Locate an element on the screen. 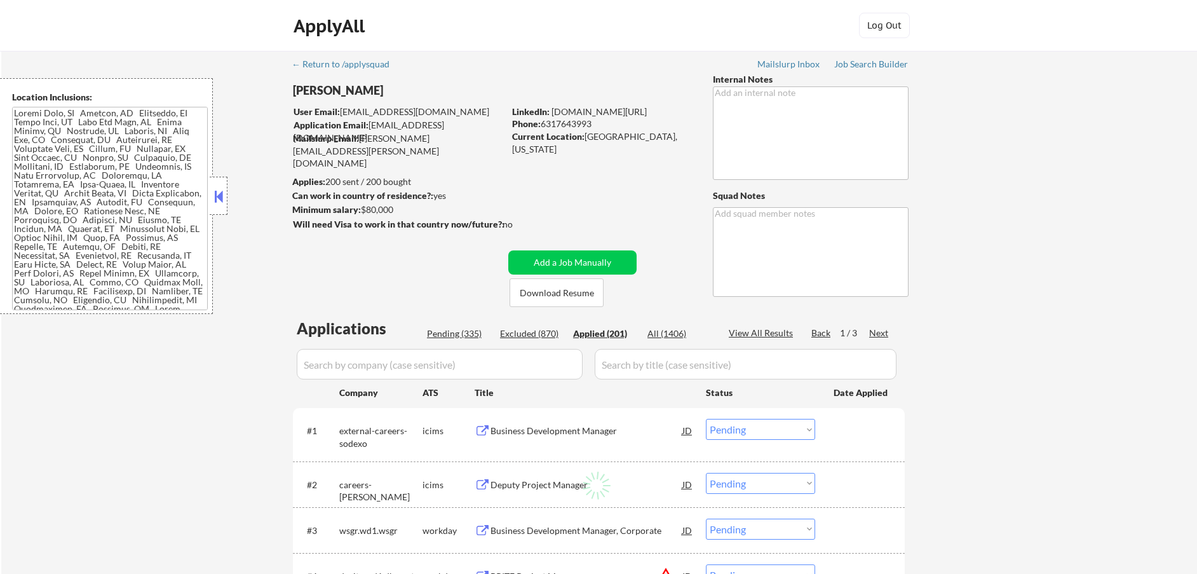 The image size is (1197, 574). a: Job Search Builder is located at coordinates (871, 65).